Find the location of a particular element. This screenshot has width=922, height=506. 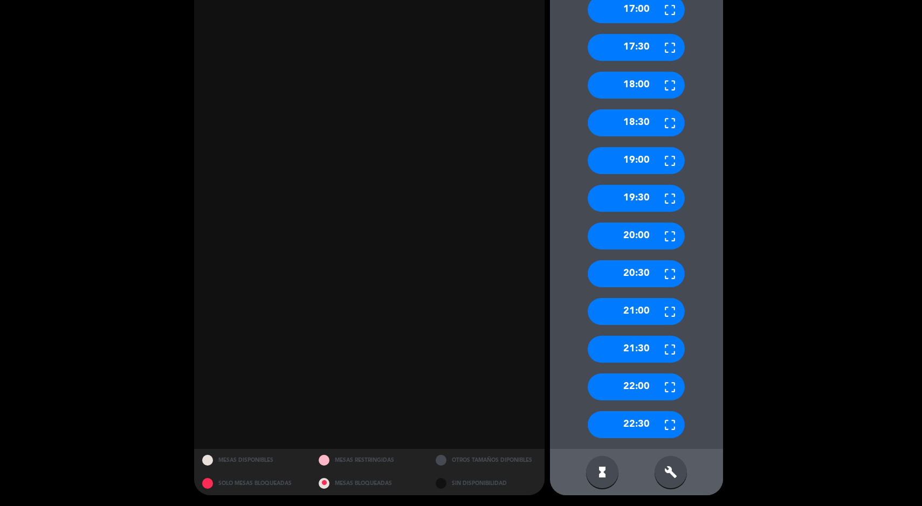

div: 20:30 is located at coordinates (636, 274).